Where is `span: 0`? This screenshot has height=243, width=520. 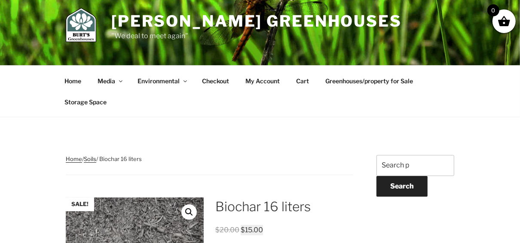 span: 0 is located at coordinates (493, 10).